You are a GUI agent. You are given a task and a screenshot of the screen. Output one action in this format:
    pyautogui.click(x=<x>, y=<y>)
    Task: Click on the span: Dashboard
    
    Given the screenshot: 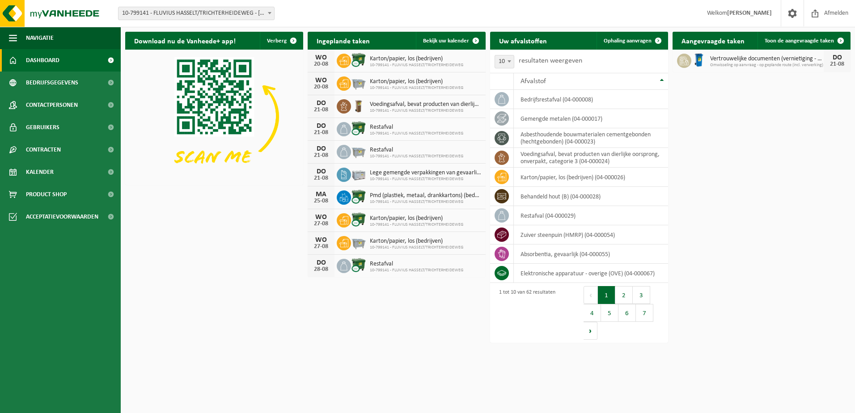 What is the action you would take?
    pyautogui.click(x=42, y=60)
    